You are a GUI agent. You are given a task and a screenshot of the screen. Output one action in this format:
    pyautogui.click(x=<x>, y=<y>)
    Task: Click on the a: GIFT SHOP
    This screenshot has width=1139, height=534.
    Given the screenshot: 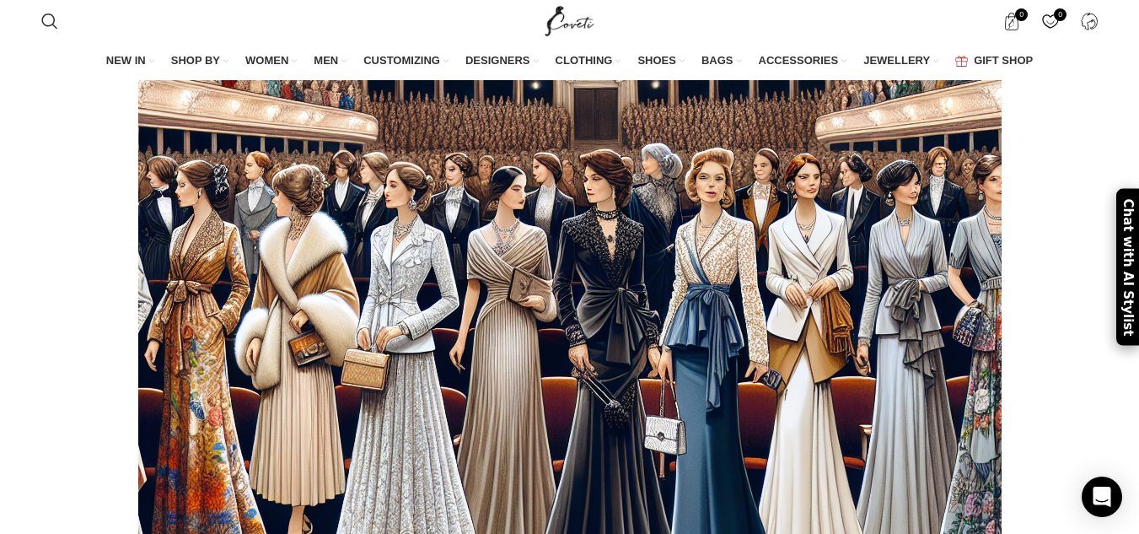 What is the action you would take?
    pyautogui.click(x=994, y=62)
    